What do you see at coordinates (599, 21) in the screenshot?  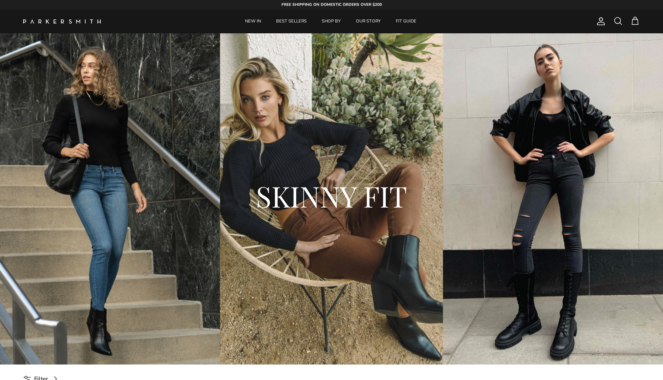 I see `a: Account` at bounding box center [599, 21].